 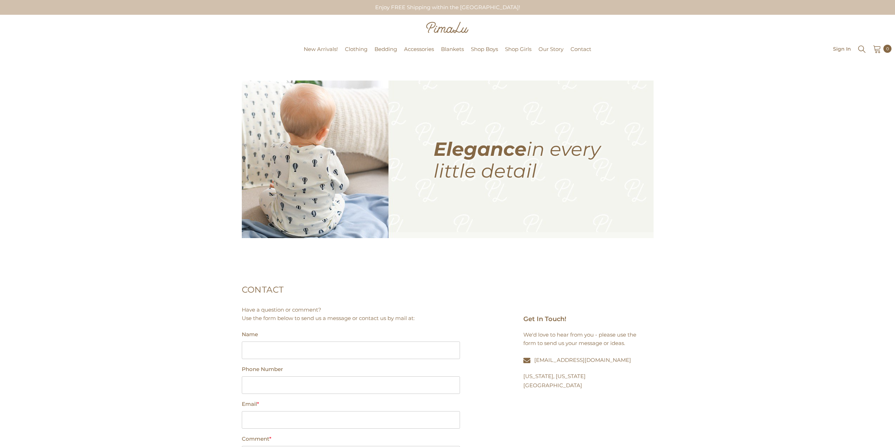 What do you see at coordinates (452, 49) in the screenshot?
I see `span: Blankets` at bounding box center [452, 49].